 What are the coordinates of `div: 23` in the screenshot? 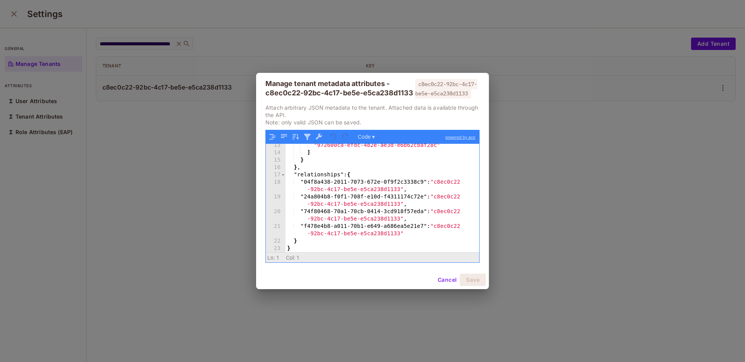 It's located at (275, 249).